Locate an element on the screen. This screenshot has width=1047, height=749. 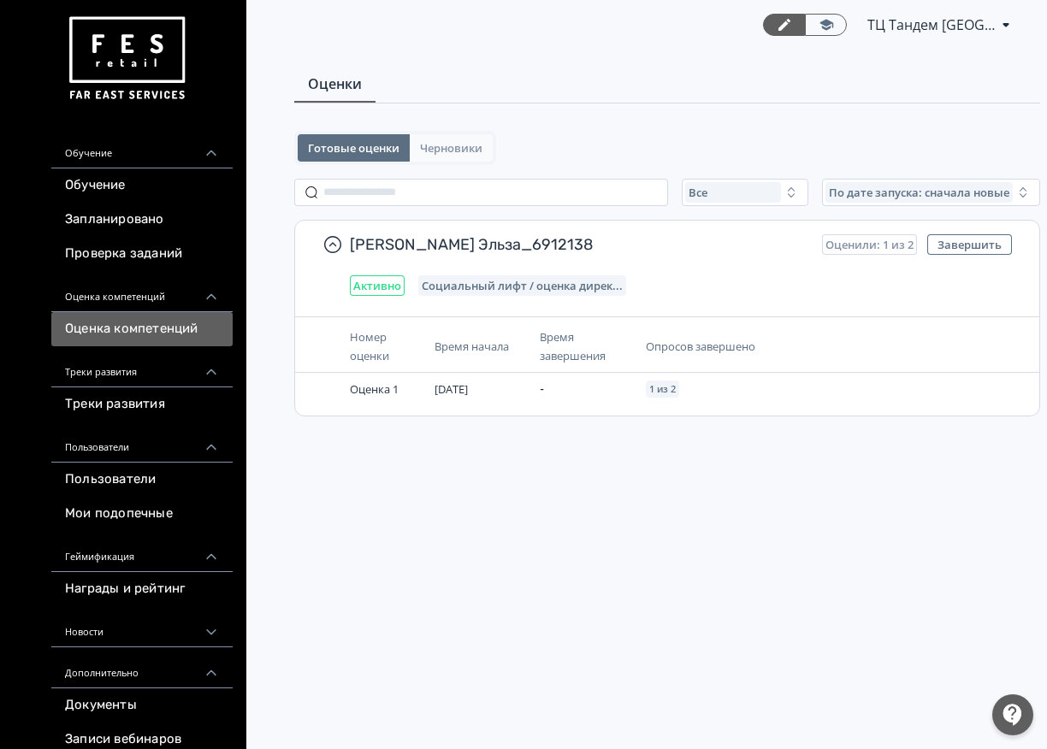
a: Документы is located at coordinates (142, 706).